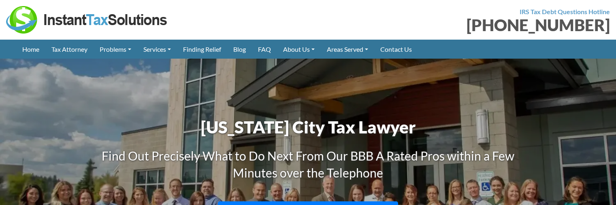 This screenshot has width=616, height=205. I want to click on a: Tax Attorney, so click(69, 49).